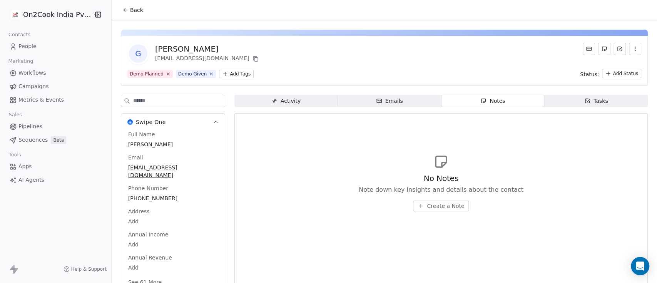 The image size is (657, 283). What do you see at coordinates (151, 122) in the screenshot?
I see `span: Swipe One` at bounding box center [151, 122].